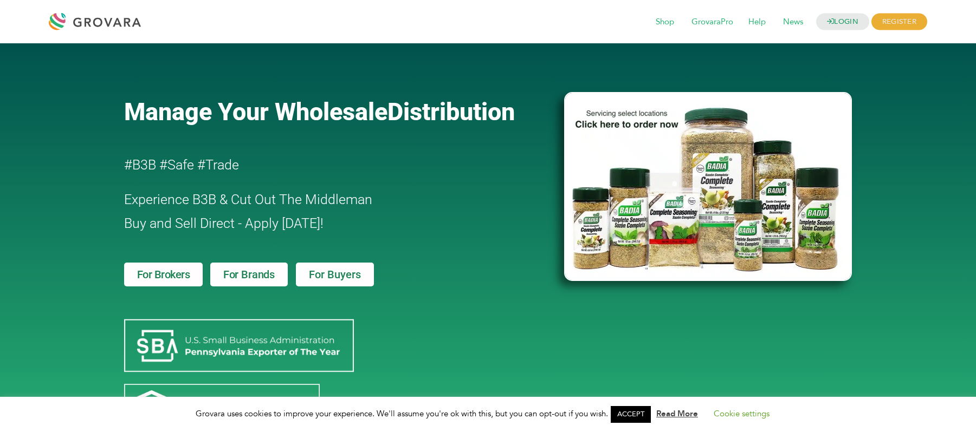 The width and height of the screenshot is (976, 432). I want to click on a: ACCEPT, so click(631, 414).